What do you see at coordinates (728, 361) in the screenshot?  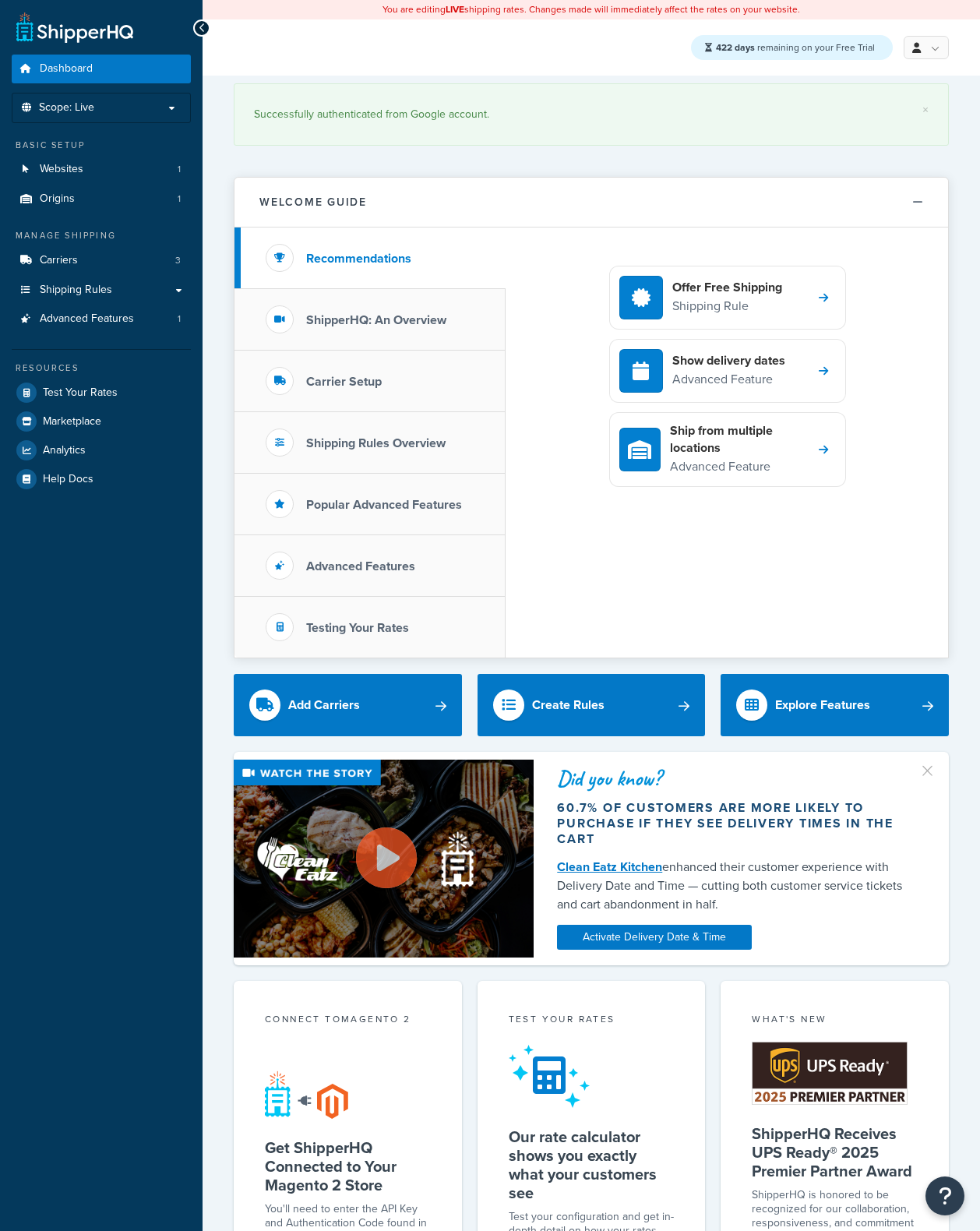 I see `h4: Show delivery dates` at bounding box center [728, 361].